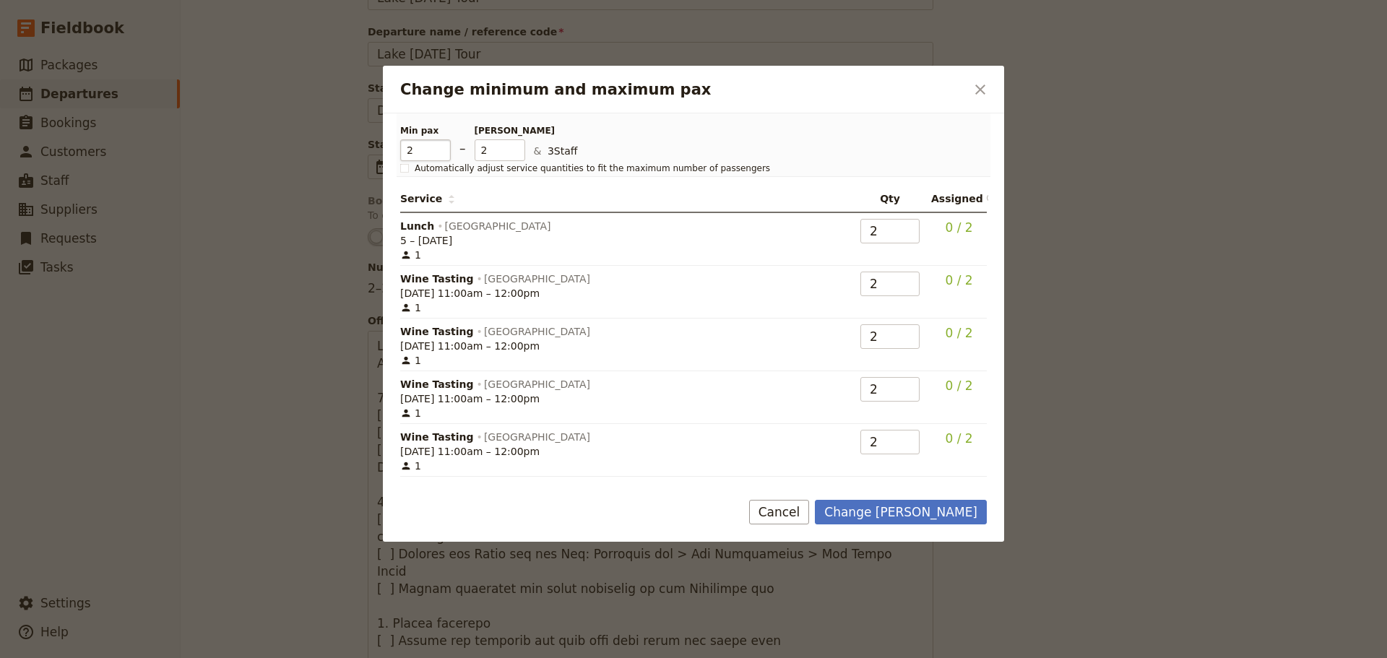 Image resolution: width=1387 pixels, height=658 pixels. What do you see at coordinates (426, 131) in the screenshot?
I see `span: Min pax` at bounding box center [426, 131].